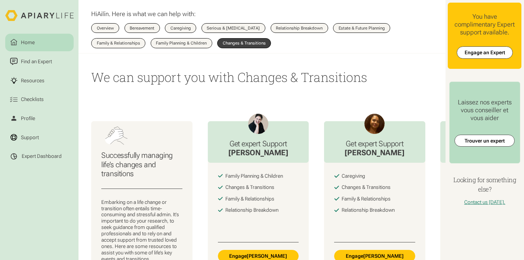 The image size is (524, 260). Describe the element at coordinates (484, 184) in the screenshot. I see `h4: Looking for something else?` at that location.